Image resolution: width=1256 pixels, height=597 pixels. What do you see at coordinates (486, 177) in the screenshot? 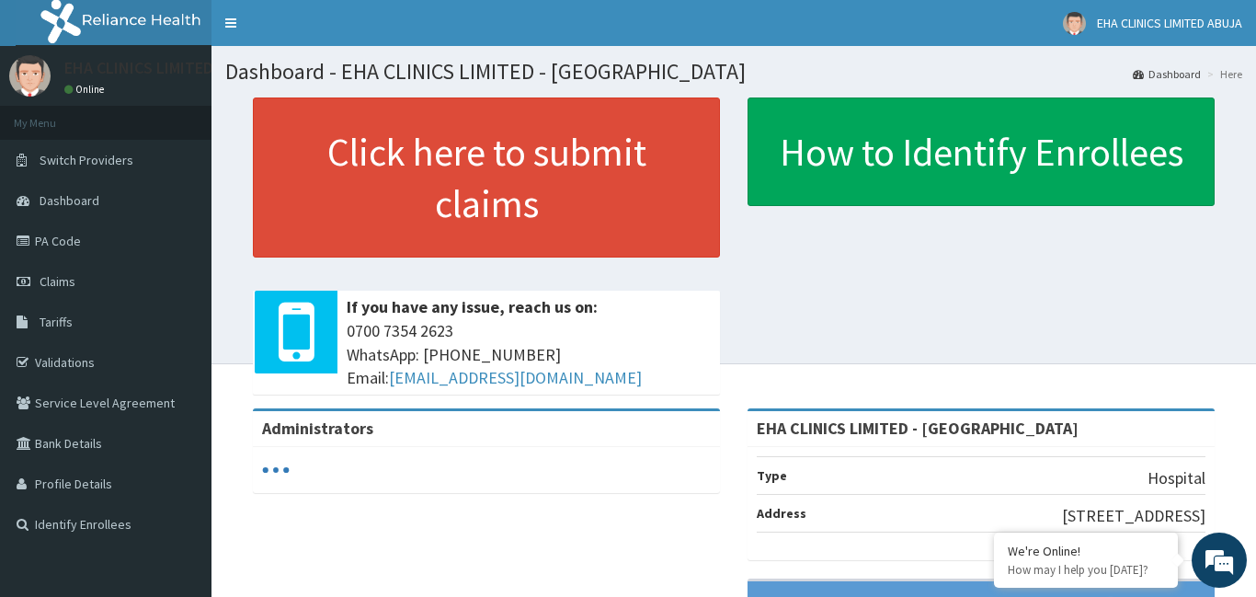
I see `a: Click here to submit claims` at bounding box center [486, 177].